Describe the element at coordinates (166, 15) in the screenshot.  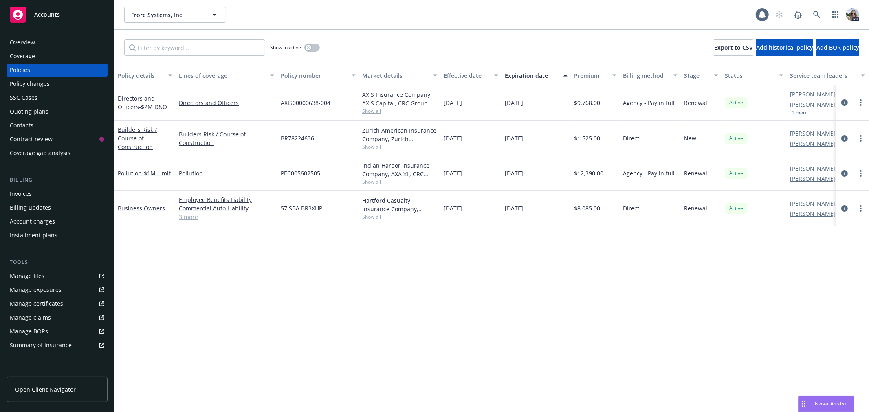
I see `span: Frore Systems, Inc.` at that location.